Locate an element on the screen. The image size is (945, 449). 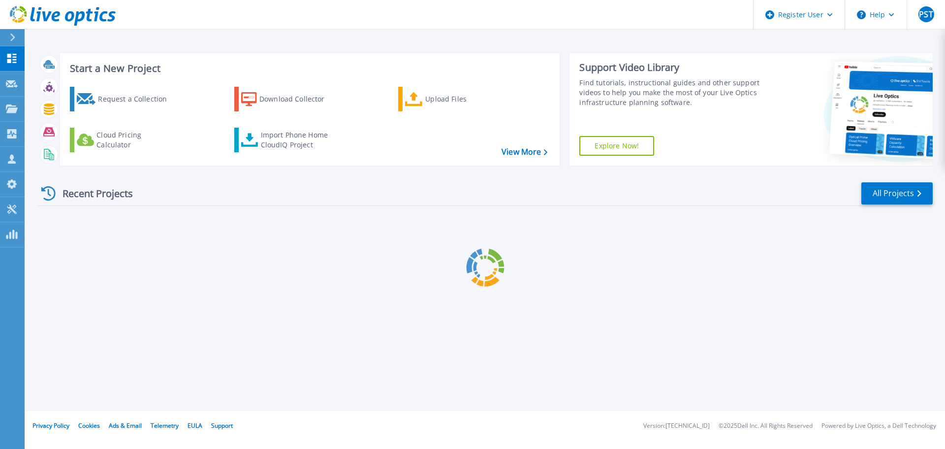
div: Cloud Pricing Calculator is located at coordinates (136, 140).